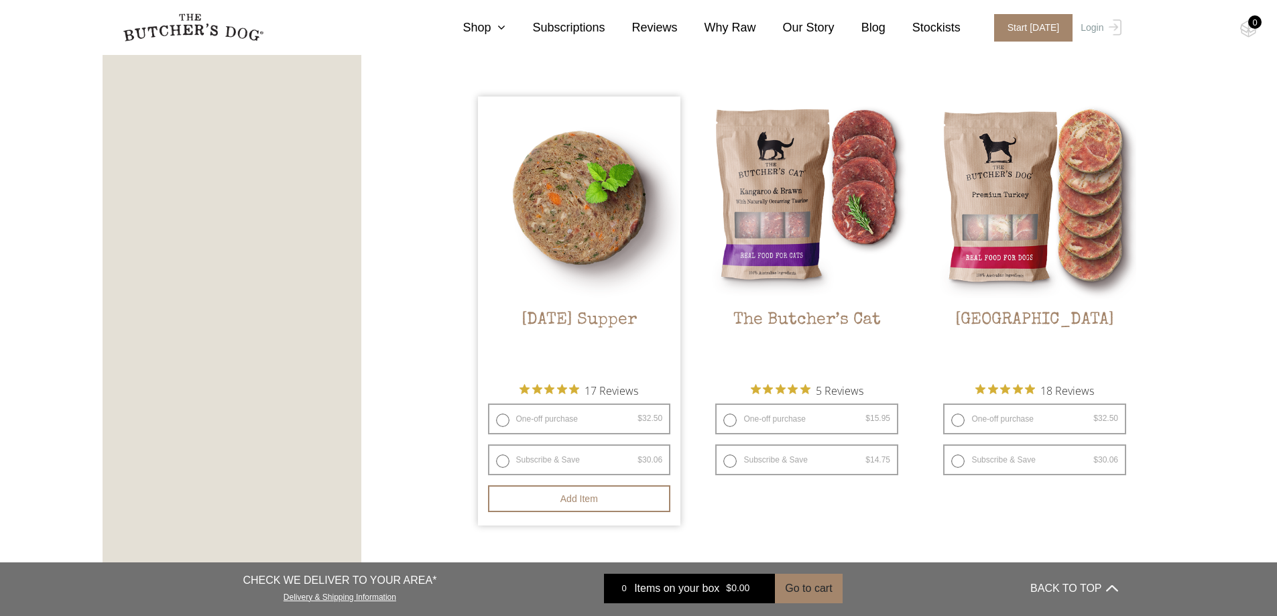 The height and width of the screenshot is (616, 1277). What do you see at coordinates (1034, 390) in the screenshot?
I see `button: Rated 4.9 out of 5 stars from 18 reviews. Jump to reviews.` at bounding box center [1034, 390].